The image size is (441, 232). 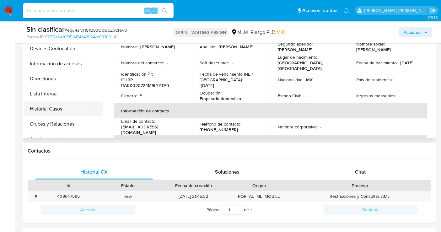 I want to click on button: Lista Interna, so click(x=63, y=94).